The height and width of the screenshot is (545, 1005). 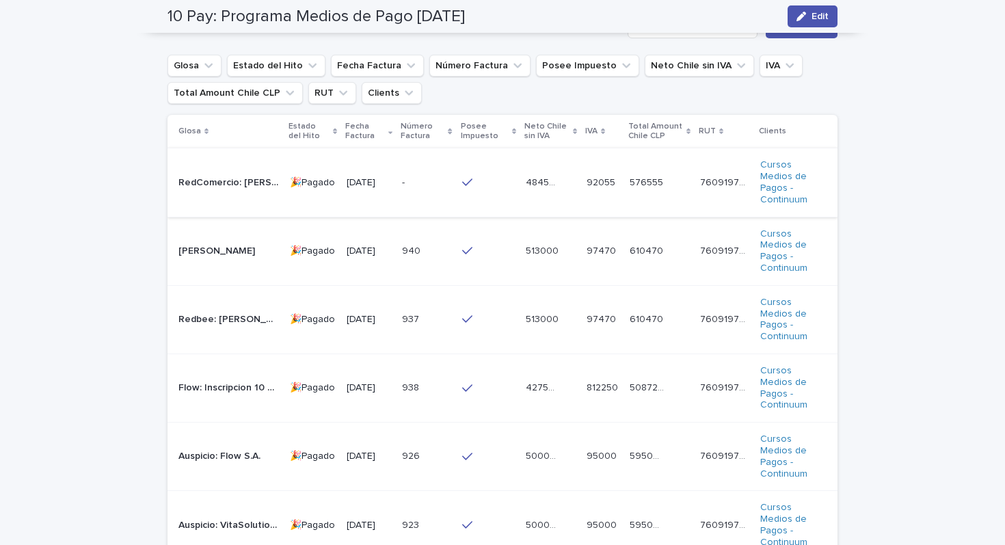 I want to click on span: Edit, so click(x=820, y=16).